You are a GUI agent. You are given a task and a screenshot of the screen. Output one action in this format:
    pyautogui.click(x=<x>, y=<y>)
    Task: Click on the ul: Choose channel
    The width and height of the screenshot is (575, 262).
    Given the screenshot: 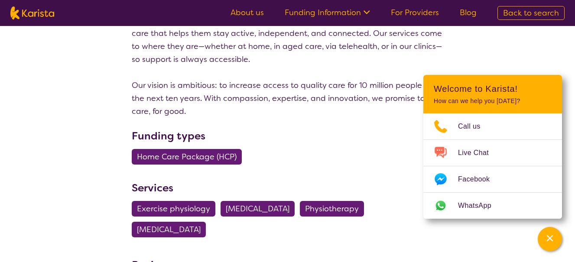 What is the action you would take?
    pyautogui.click(x=493, y=166)
    